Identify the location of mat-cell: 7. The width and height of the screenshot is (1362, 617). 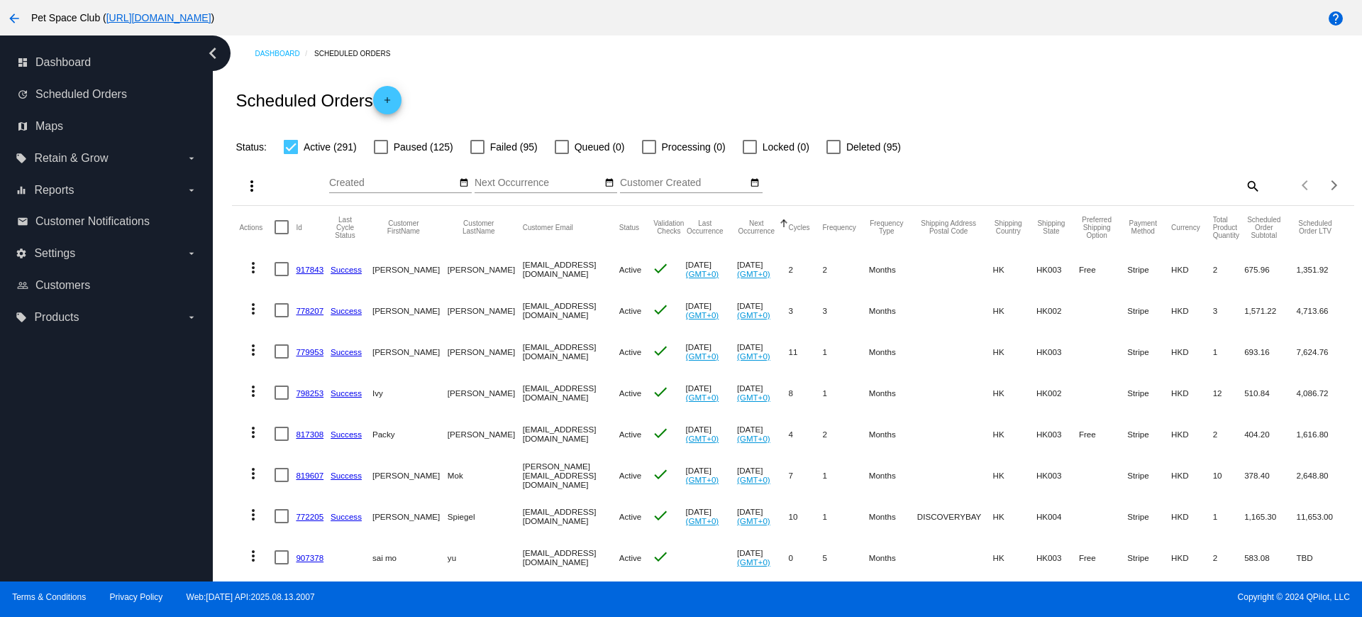
(805, 475).